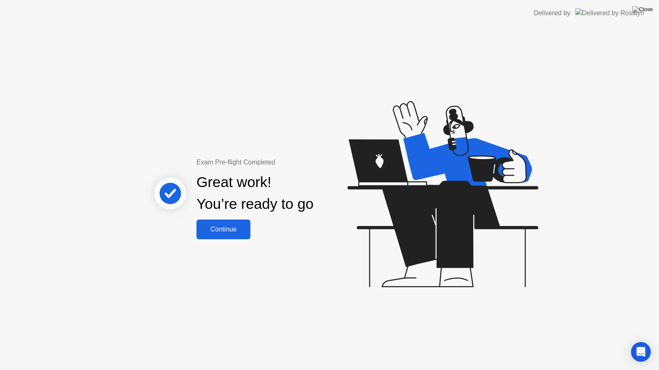 The height and width of the screenshot is (370, 659). I want to click on div: Exam Pre-flight Completed, so click(281, 163).